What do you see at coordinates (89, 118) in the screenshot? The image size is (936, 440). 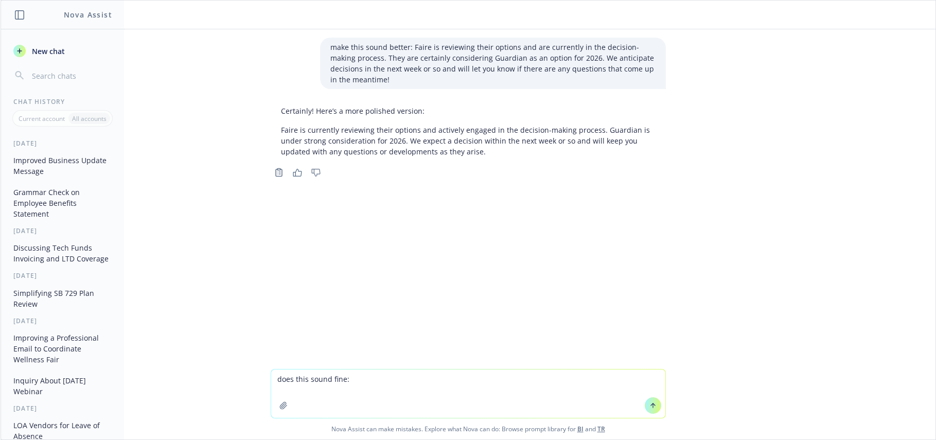 I see `p: All accounts` at bounding box center [89, 118].